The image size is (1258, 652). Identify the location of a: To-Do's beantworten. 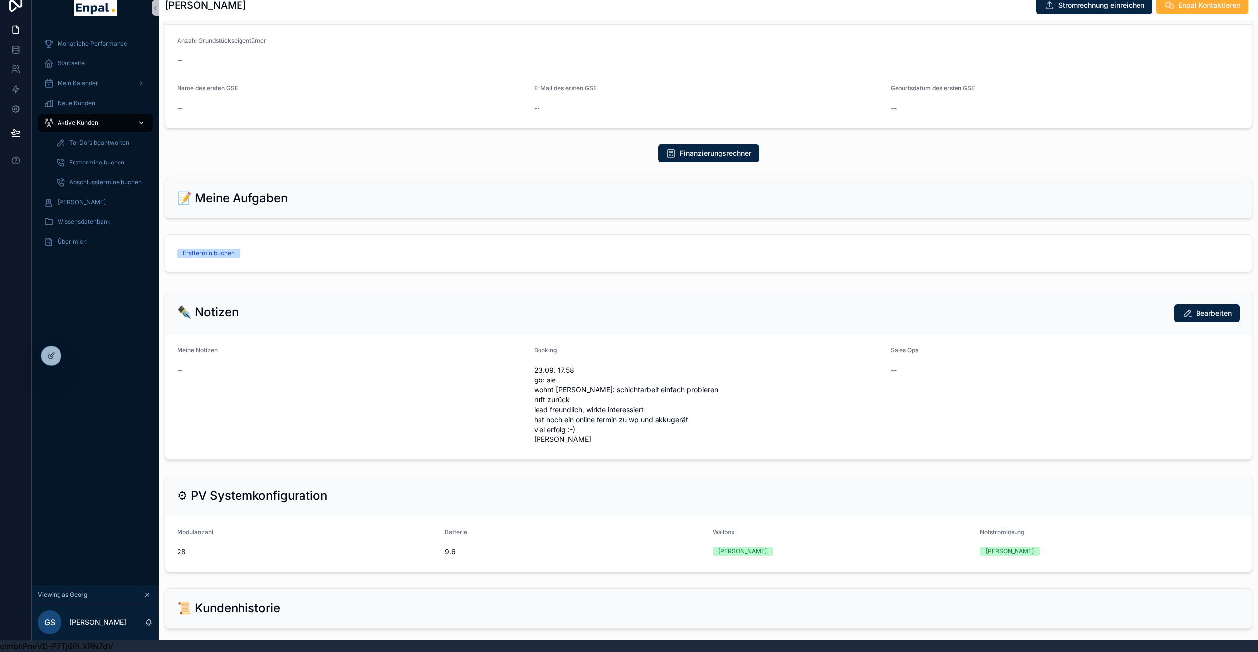
(101, 143).